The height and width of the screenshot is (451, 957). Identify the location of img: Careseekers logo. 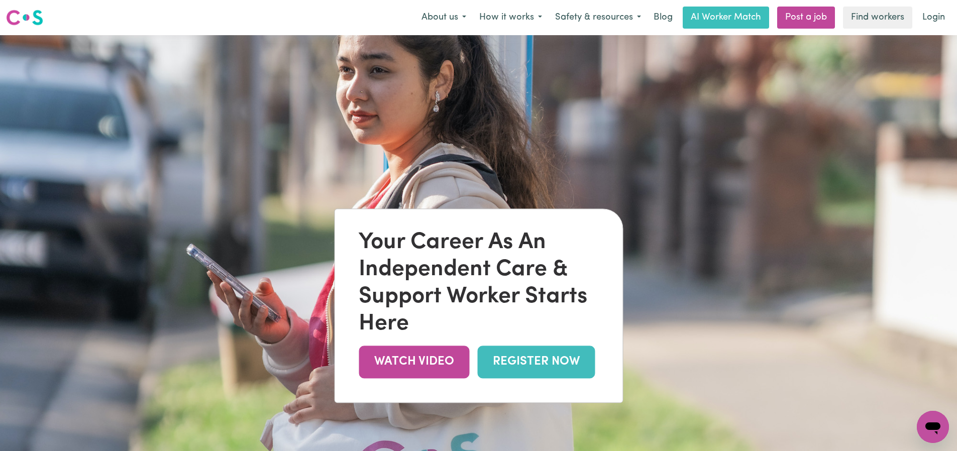
(25, 18).